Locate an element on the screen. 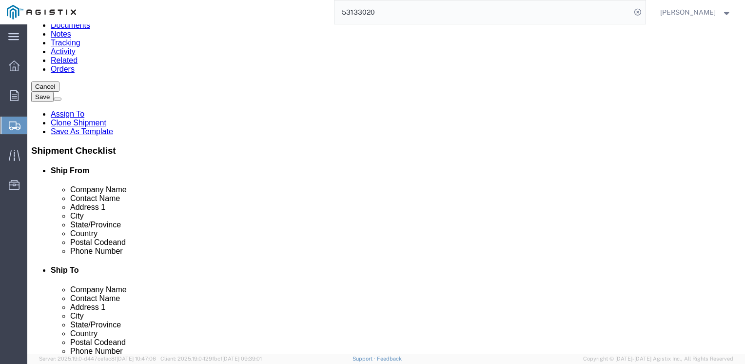  span: Steven Reese is located at coordinates (688, 12).